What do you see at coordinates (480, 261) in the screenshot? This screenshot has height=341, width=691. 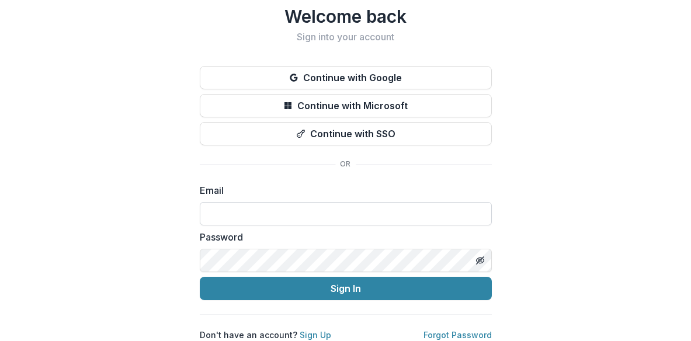 I see `button: Toggle password visibility` at bounding box center [480, 261].